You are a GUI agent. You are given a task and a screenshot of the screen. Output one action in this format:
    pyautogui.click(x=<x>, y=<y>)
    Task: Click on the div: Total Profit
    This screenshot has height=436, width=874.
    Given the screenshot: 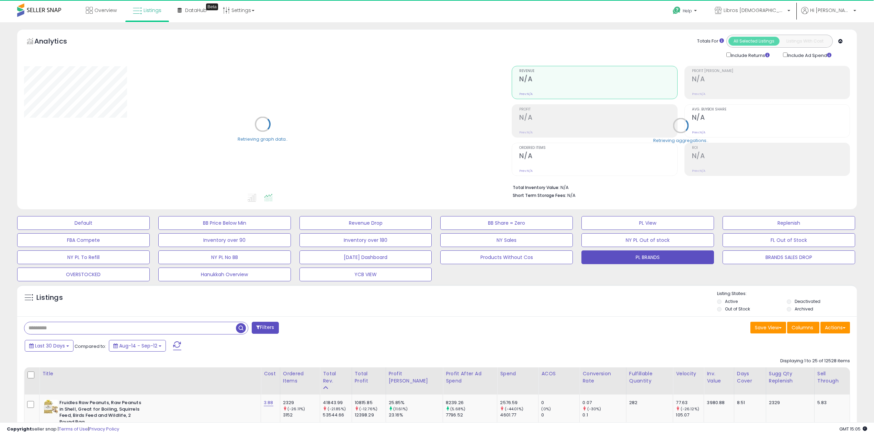 What is the action you would take?
    pyautogui.click(x=369, y=378)
    